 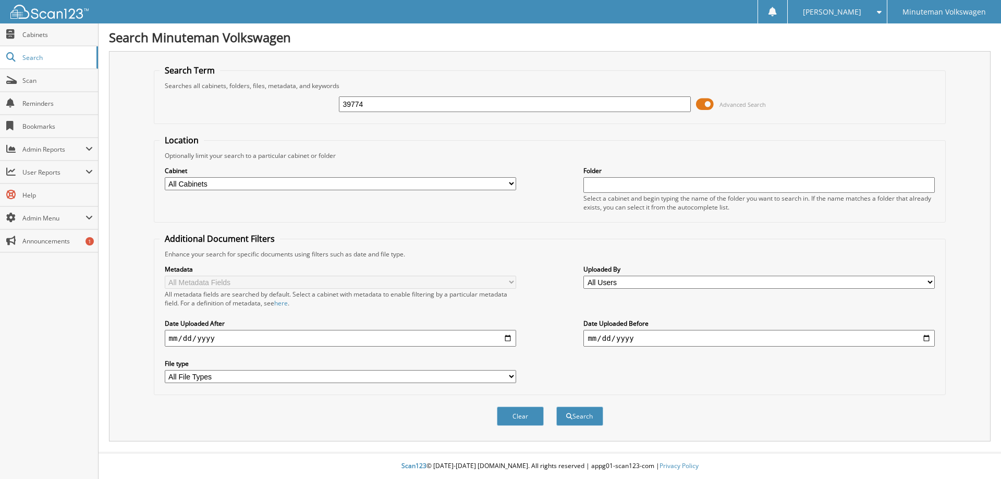 What do you see at coordinates (54, 218) in the screenshot?
I see `span: Admin Menu` at bounding box center [54, 218].